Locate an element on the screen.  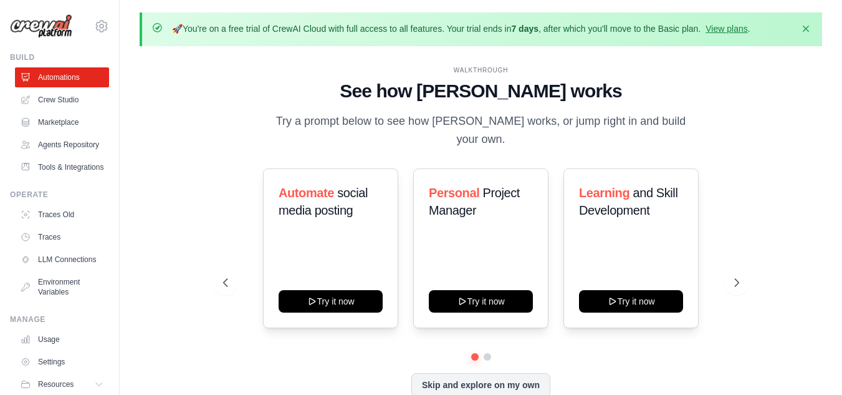
span: Automate is located at coordinates (306, 193).